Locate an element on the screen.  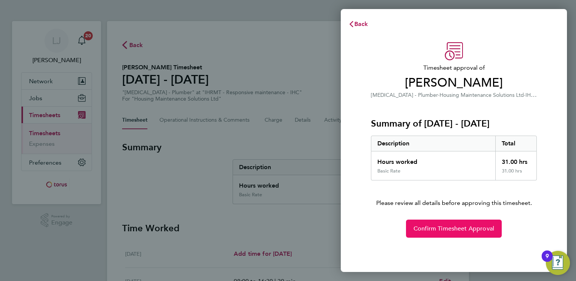
button: Back is located at coordinates (358, 24).